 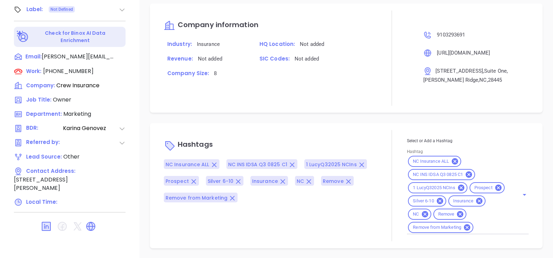 I want to click on div: NC INS IDSA Q3 0825 C1, so click(x=441, y=175).